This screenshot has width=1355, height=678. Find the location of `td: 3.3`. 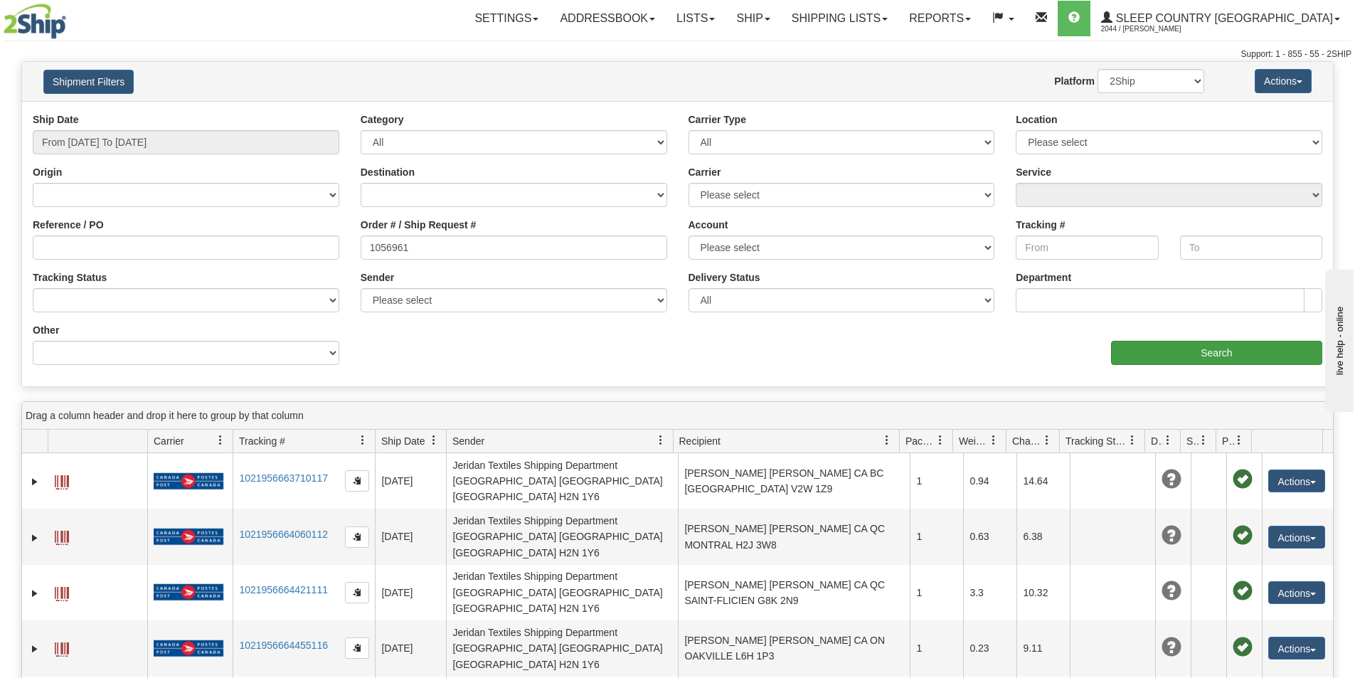

td: 3.3 is located at coordinates (990, 593).